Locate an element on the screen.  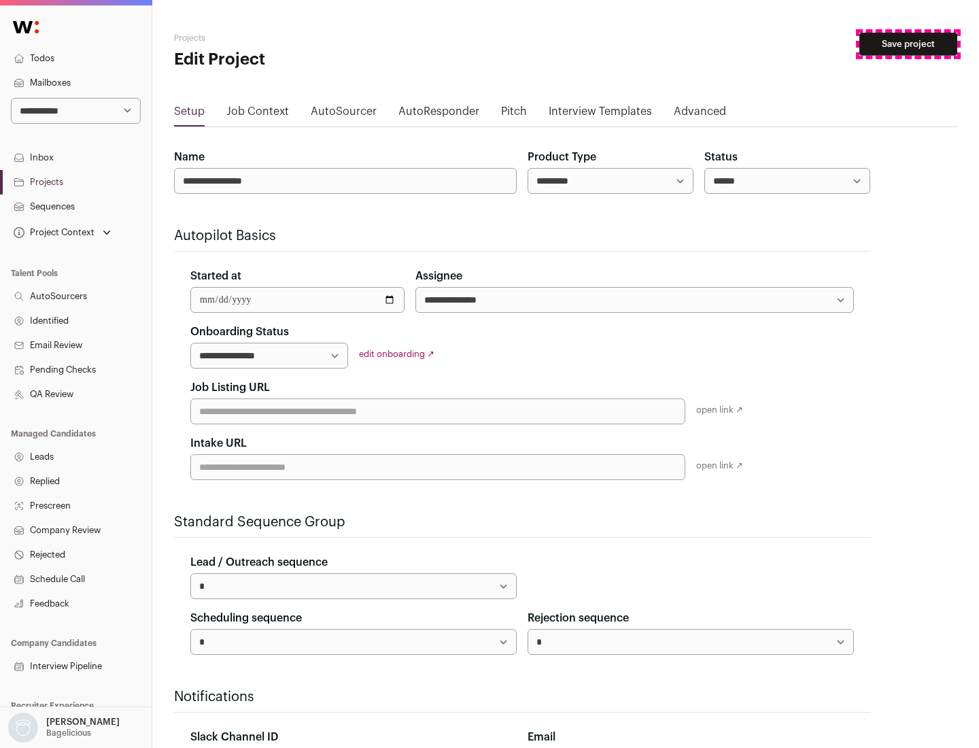
div: Project Context is located at coordinates (52, 233).